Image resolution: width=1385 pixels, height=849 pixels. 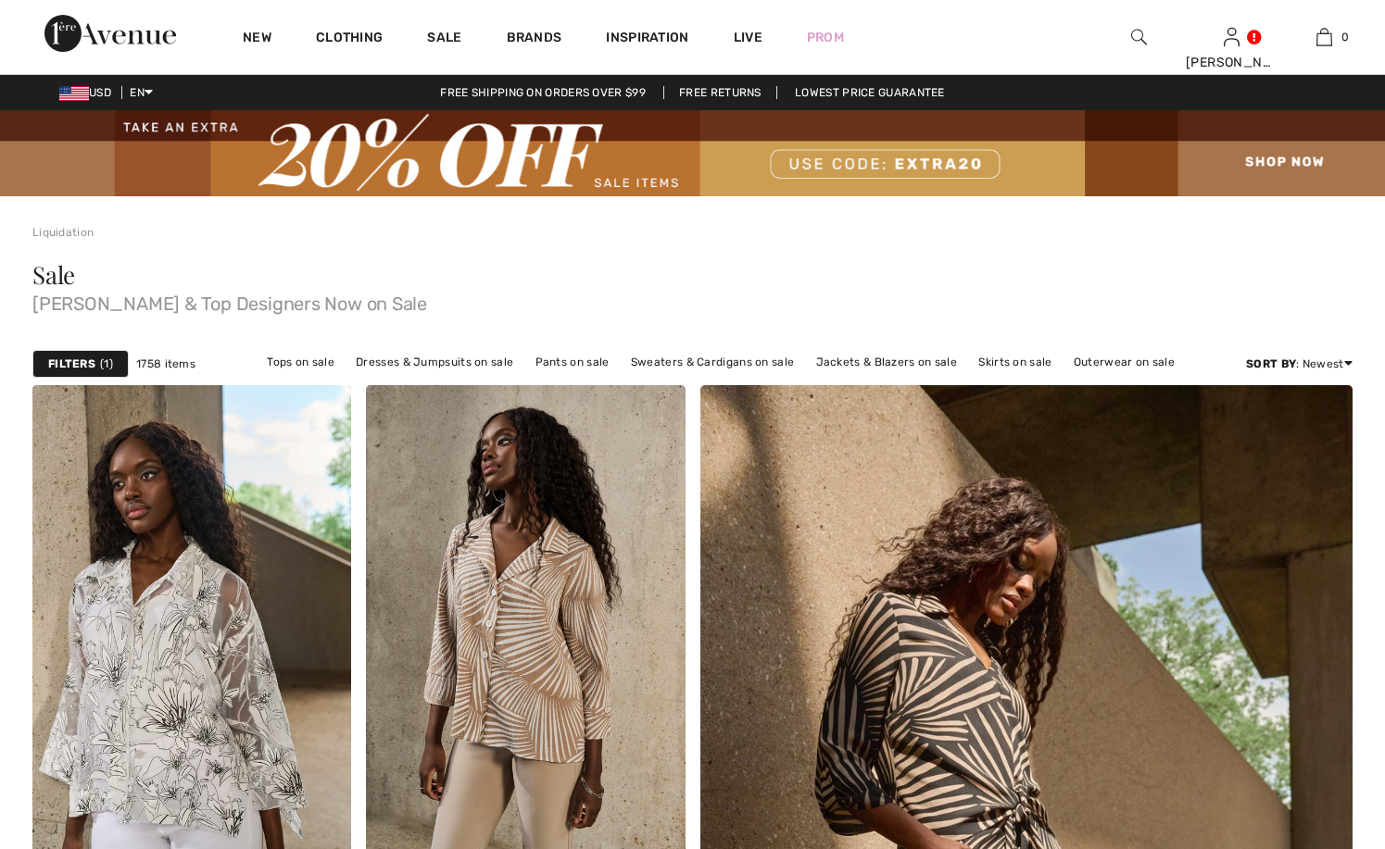 What do you see at coordinates (349, 39) in the screenshot?
I see `a: Clothing` at bounding box center [349, 39].